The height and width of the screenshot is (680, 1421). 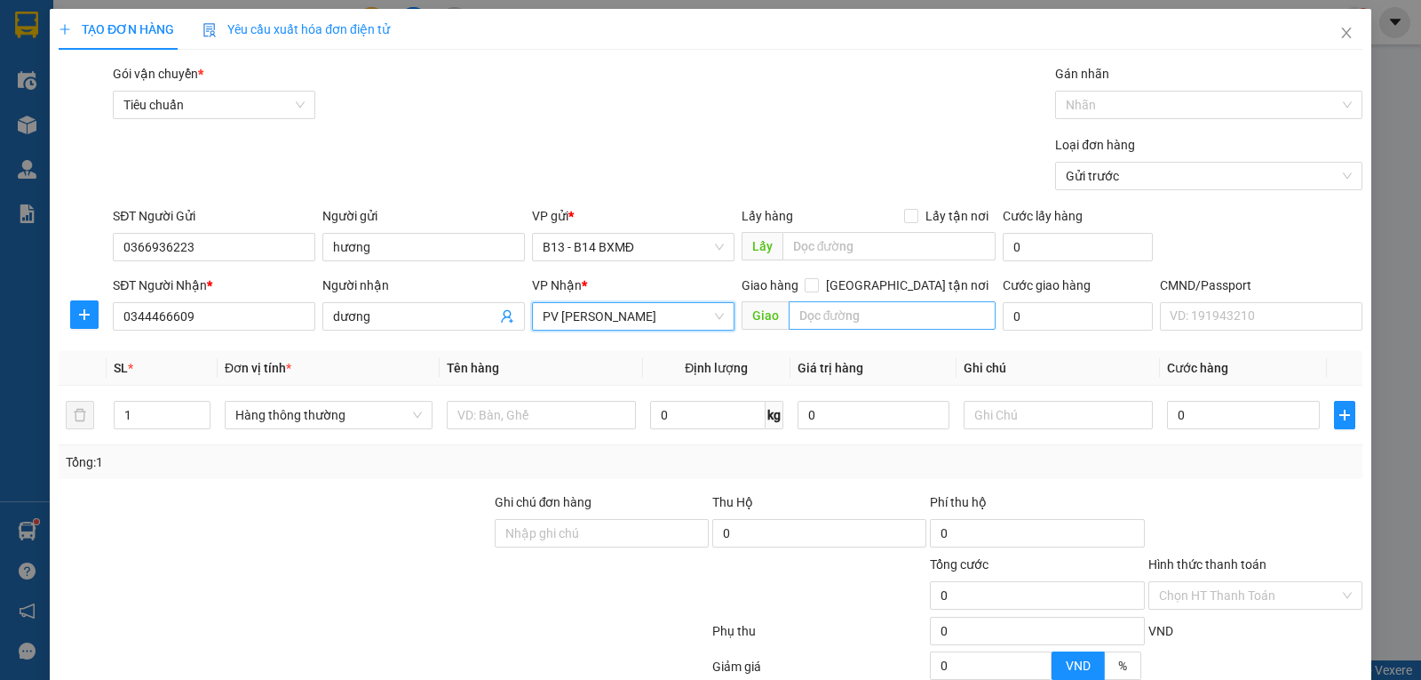 I want to click on img: logo, so click(x=29, y=62).